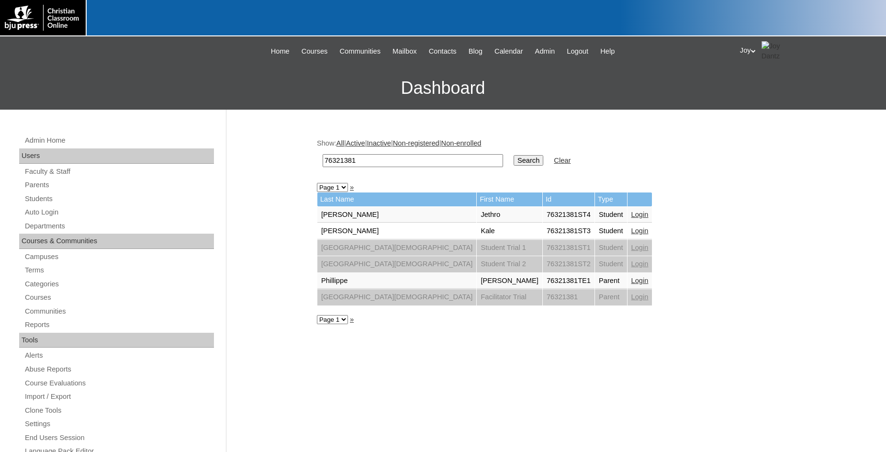  I want to click on span: Blog, so click(475, 51).